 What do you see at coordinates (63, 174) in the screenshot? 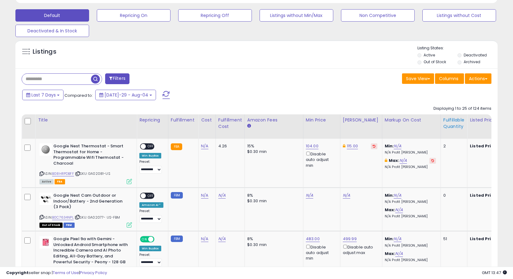
I see `a: B08HRPDBFF` at bounding box center [63, 174].